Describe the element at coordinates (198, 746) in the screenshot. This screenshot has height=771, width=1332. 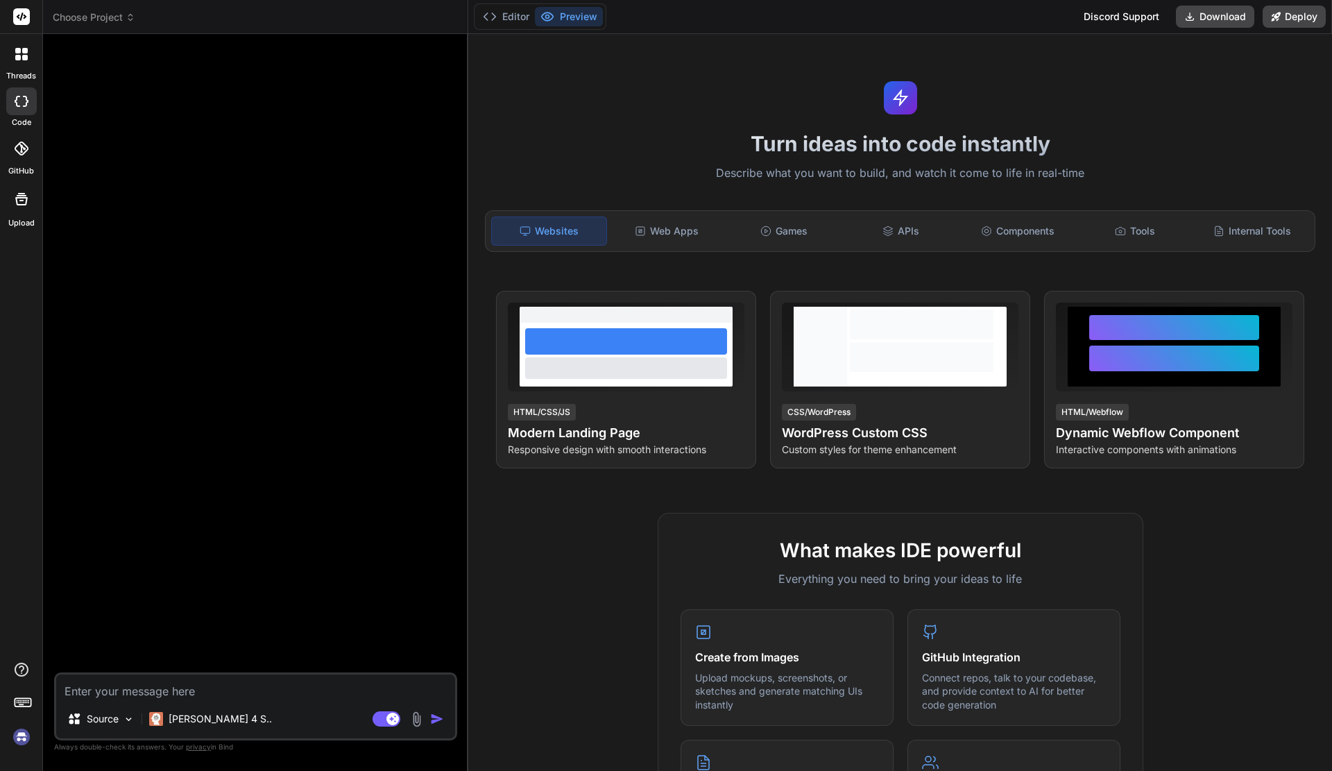
I see `span: privacy` at that location.